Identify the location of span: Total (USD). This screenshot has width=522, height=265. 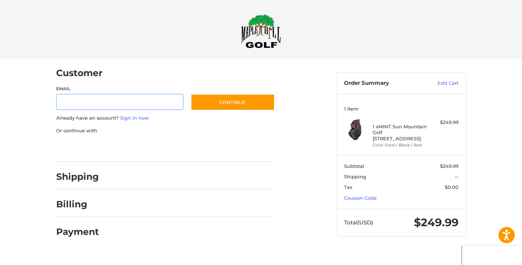
(359, 222).